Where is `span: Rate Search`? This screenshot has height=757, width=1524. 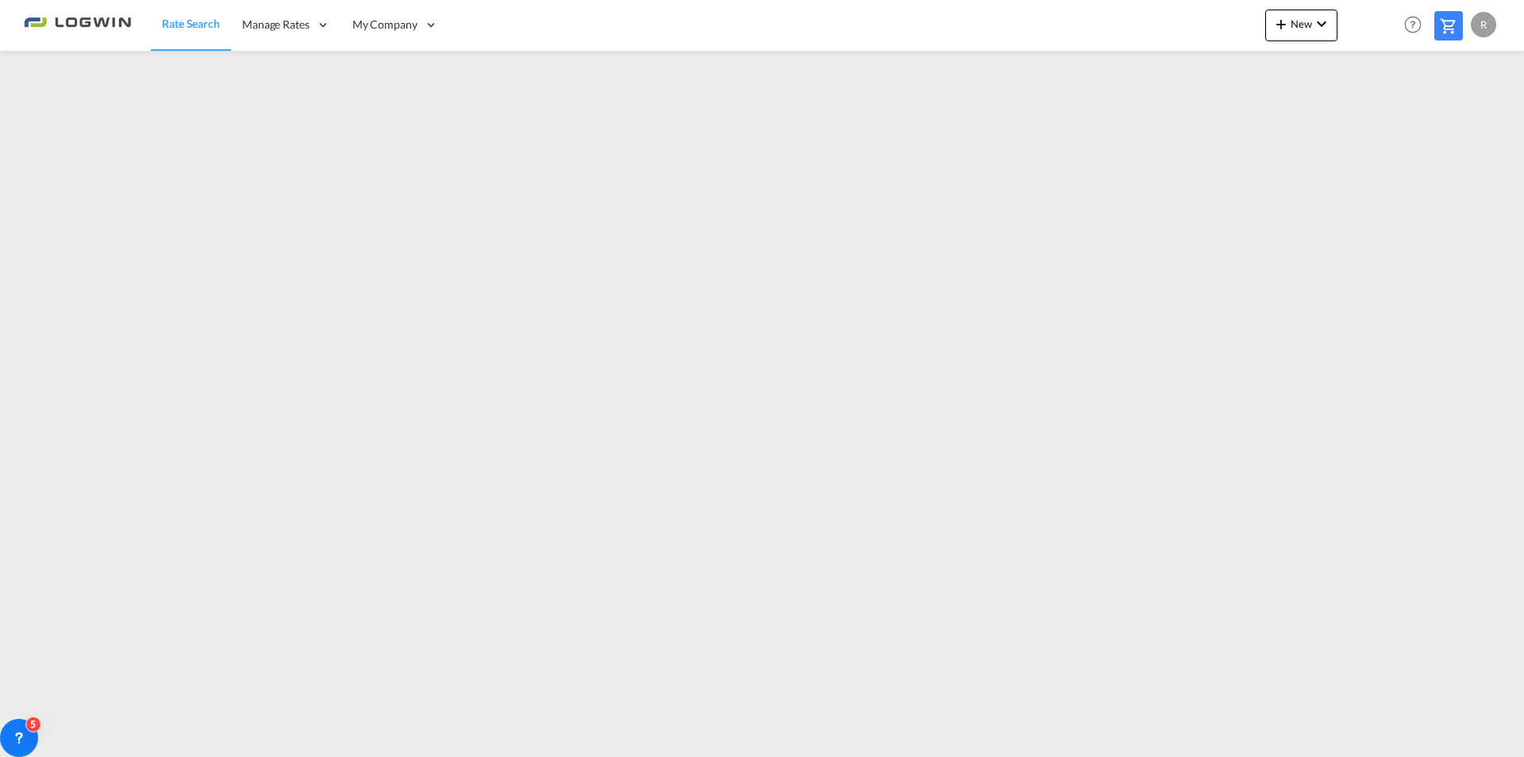 span: Rate Search is located at coordinates (191, 23).